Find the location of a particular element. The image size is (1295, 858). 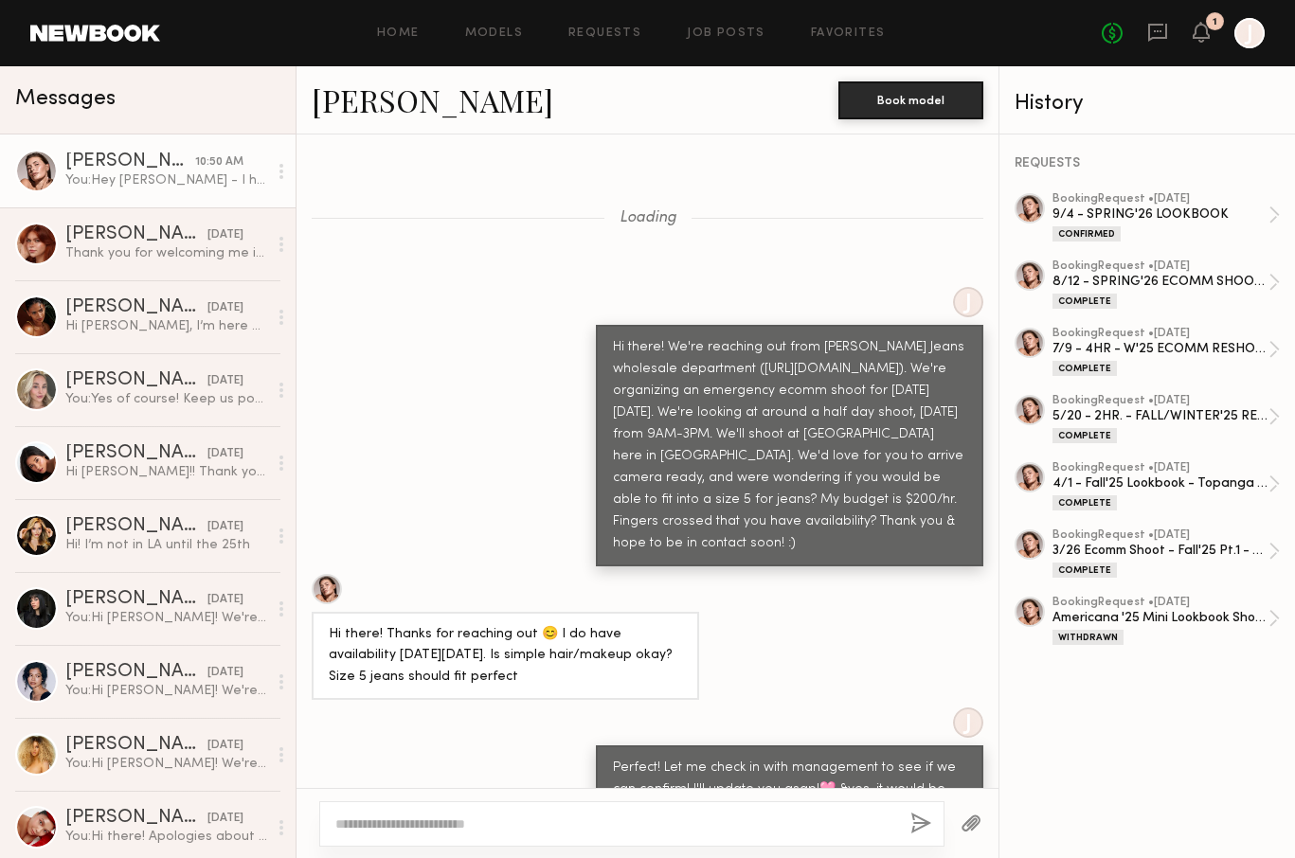

a: Favorites is located at coordinates (848, 33).